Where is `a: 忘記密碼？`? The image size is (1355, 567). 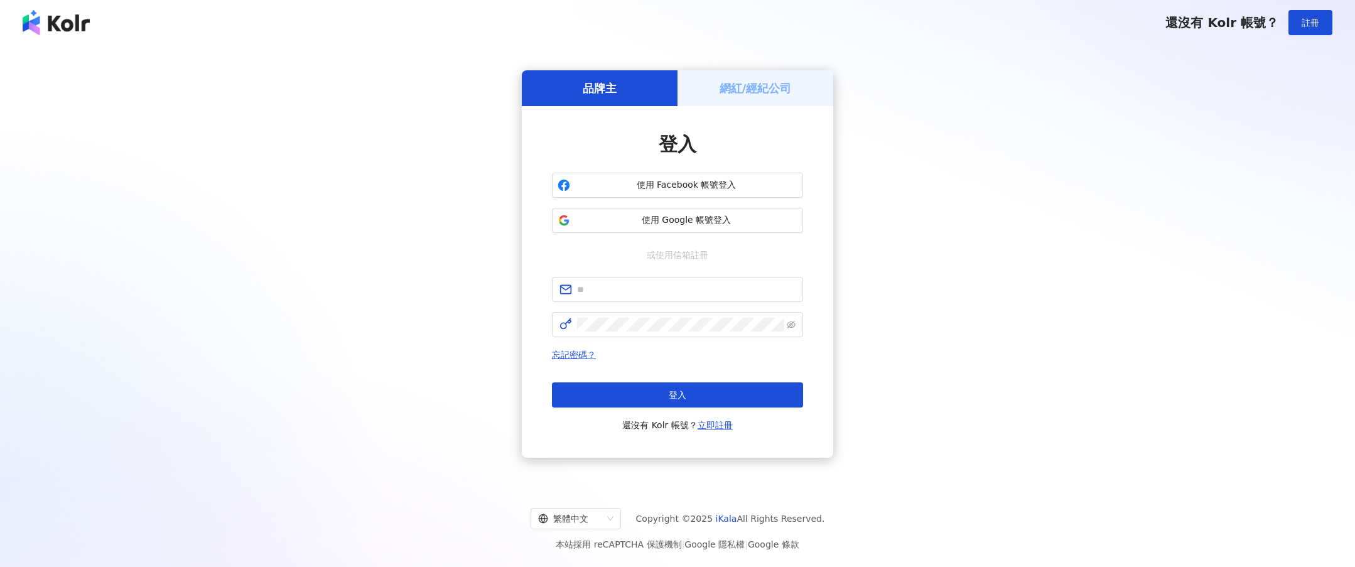
a: 忘記密碼？ is located at coordinates (574, 355).